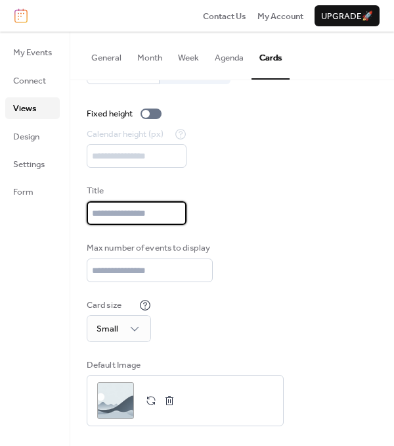 The height and width of the screenshot is (446, 394). What do you see at coordinates (347, 16) in the screenshot?
I see `span: Upgrade 🚀` at bounding box center [347, 16].